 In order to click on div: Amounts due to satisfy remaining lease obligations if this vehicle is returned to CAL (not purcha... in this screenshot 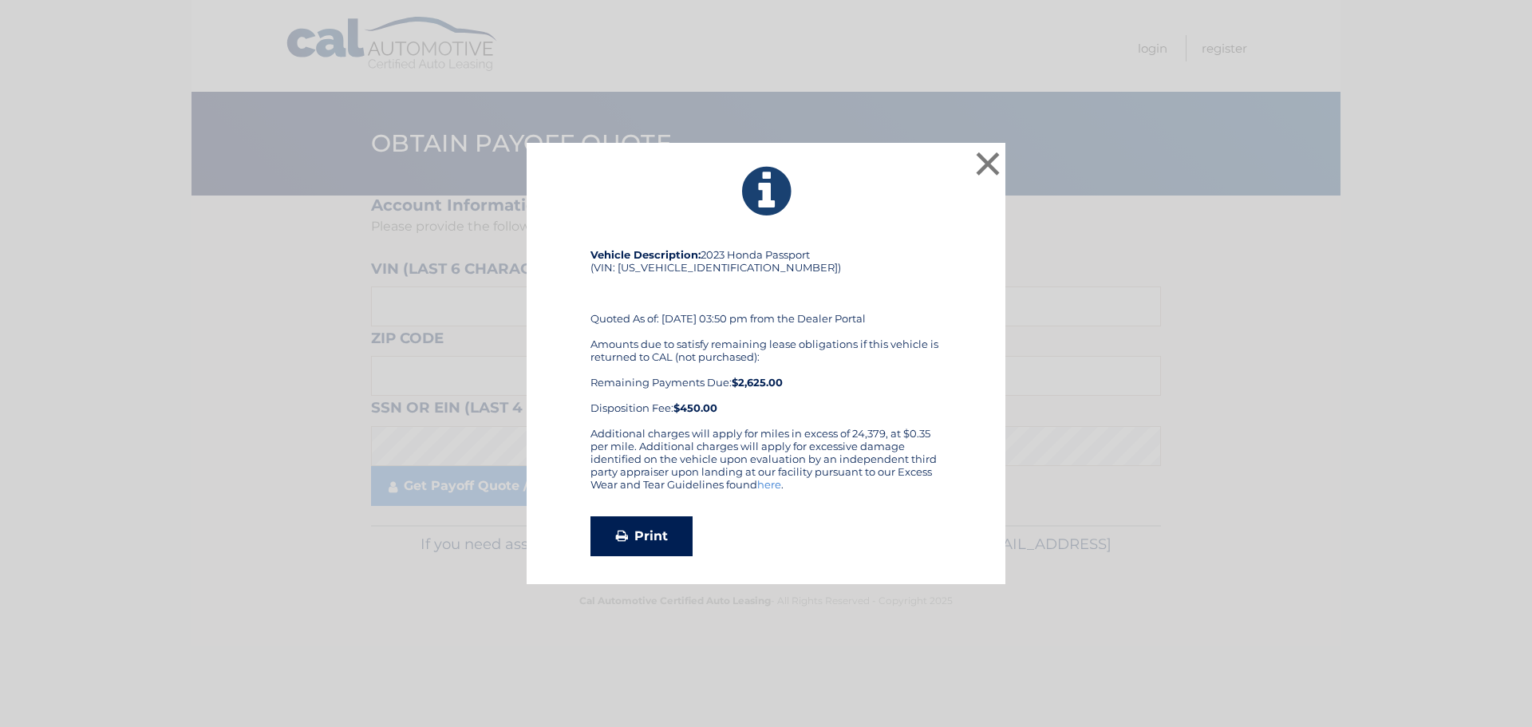, I will do `click(766, 376)`.